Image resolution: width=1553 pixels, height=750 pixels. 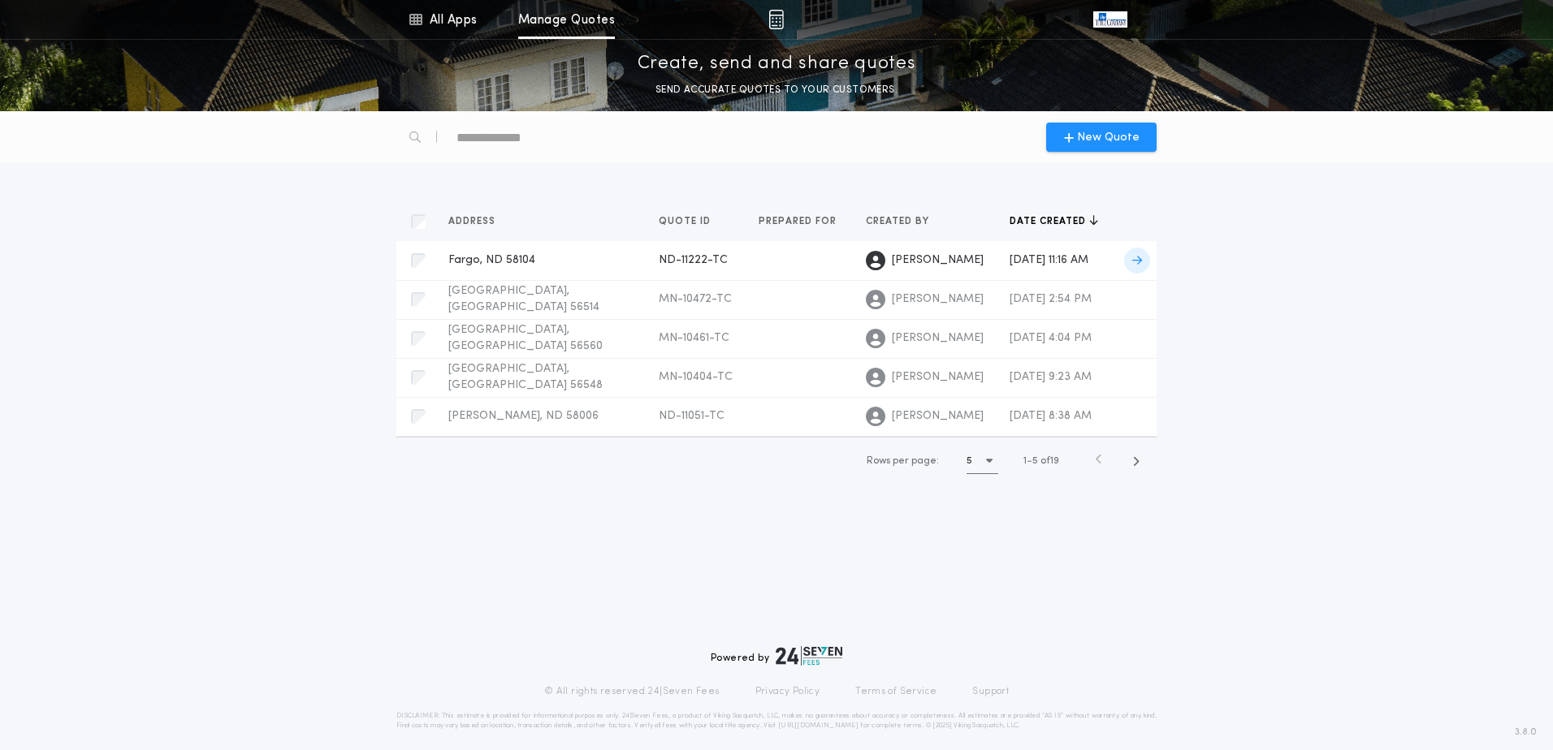 What do you see at coordinates (1025, 461) in the screenshot?
I see `span: 1` at bounding box center [1025, 461].